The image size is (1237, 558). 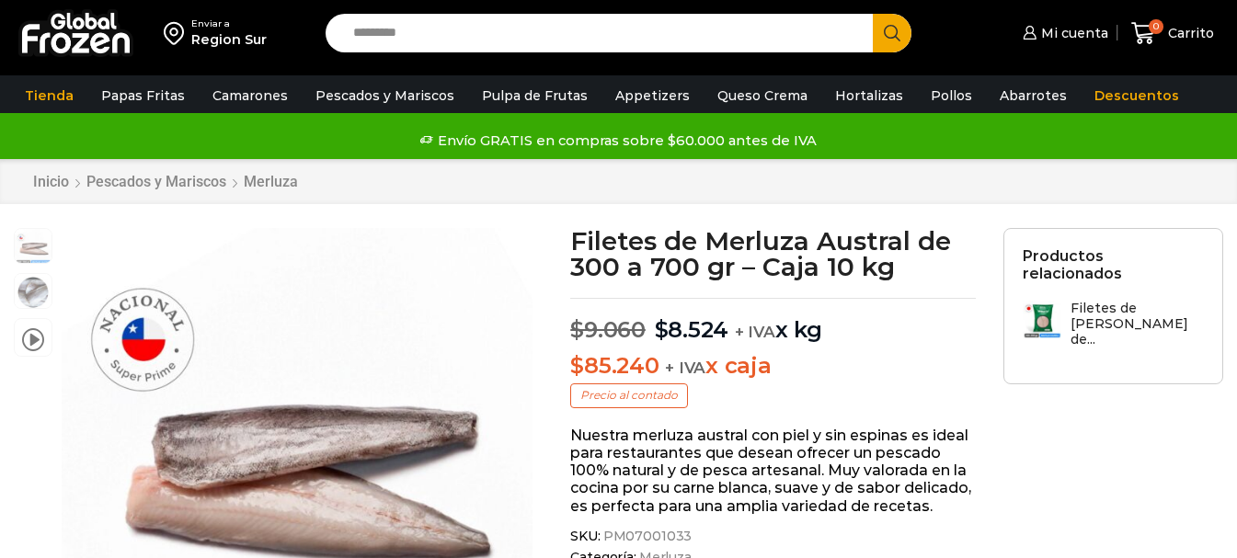 I want to click on a: Pulpa de Frutas, so click(x=534, y=96).